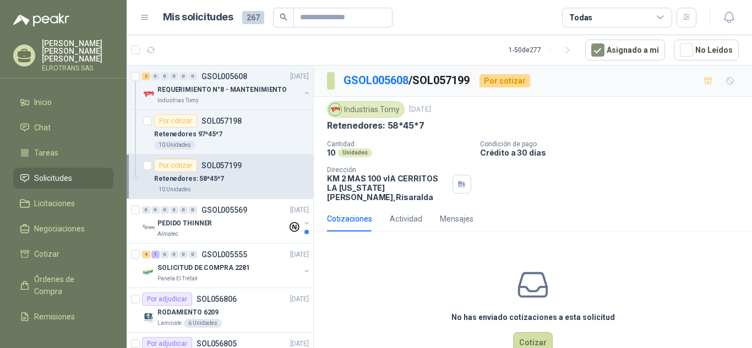 The image size is (752, 348). I want to click on span: Cotizar, so click(47, 254).